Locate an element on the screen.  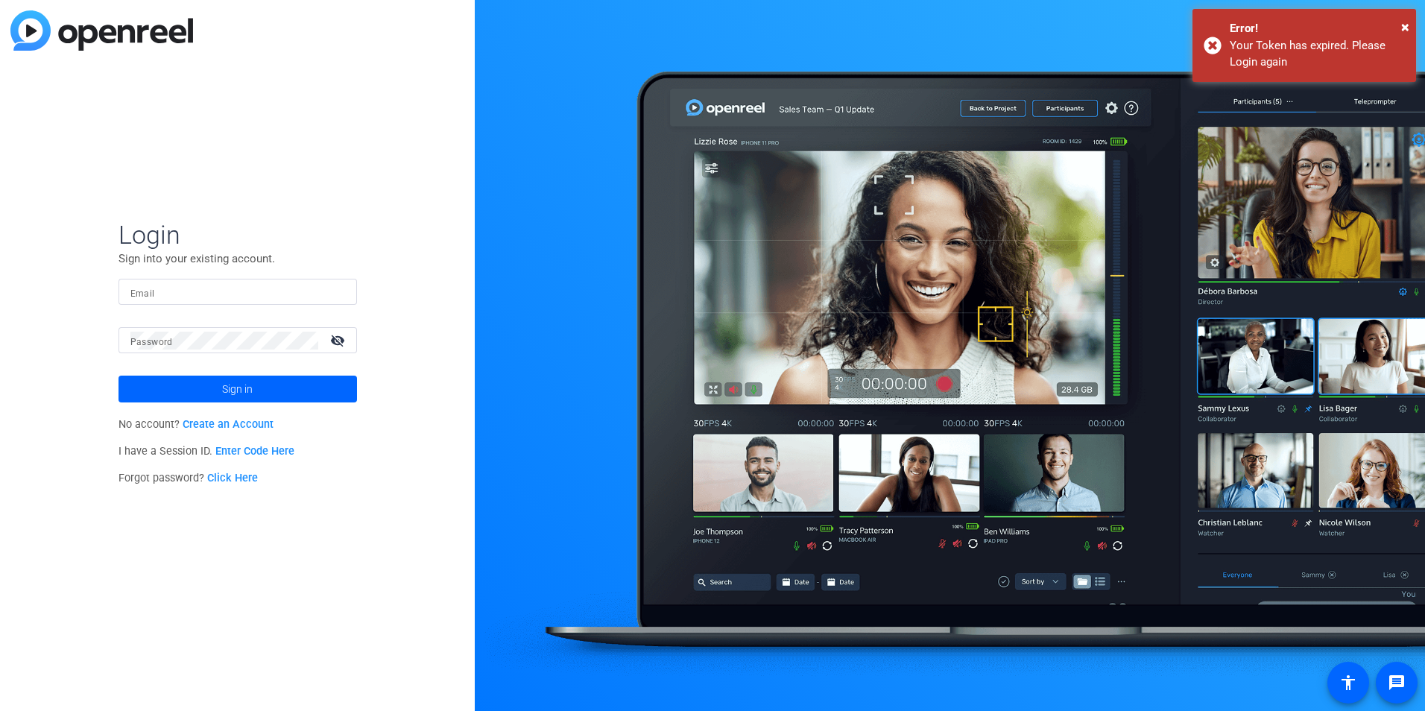
a: Click Here is located at coordinates (232, 478).